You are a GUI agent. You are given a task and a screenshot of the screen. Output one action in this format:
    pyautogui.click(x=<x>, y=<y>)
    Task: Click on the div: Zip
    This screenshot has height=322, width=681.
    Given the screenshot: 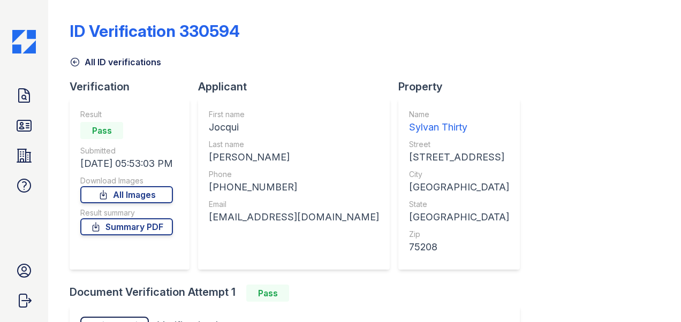 What is the action you would take?
    pyautogui.click(x=459, y=234)
    